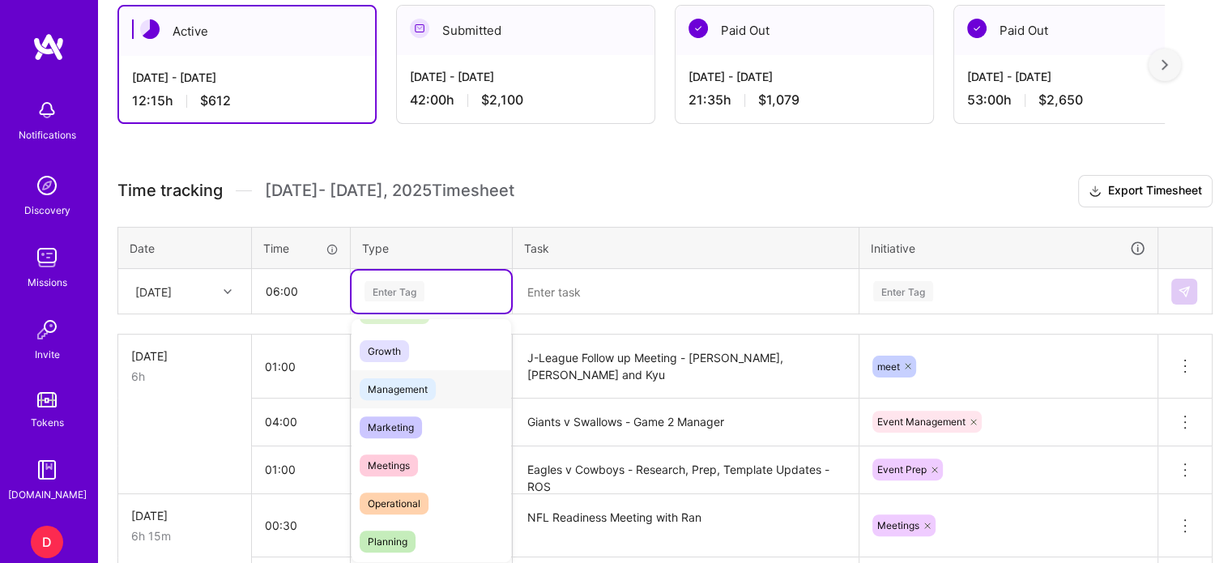 Image resolution: width=1232 pixels, height=563 pixels. What do you see at coordinates (1083, 100) in the screenshot?
I see `div: 53:00 h` at bounding box center [1083, 100].